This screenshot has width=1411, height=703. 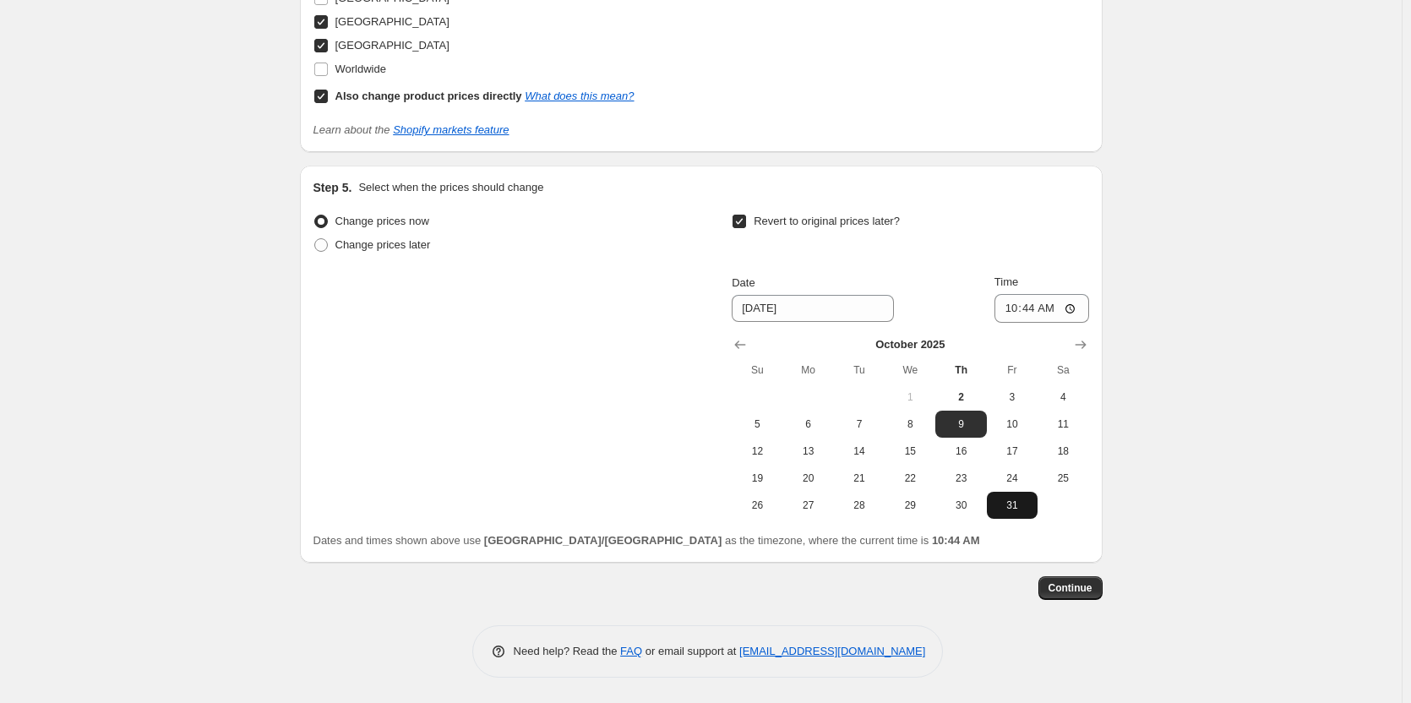 I want to click on button: Friday October 17 2025, so click(x=1012, y=451).